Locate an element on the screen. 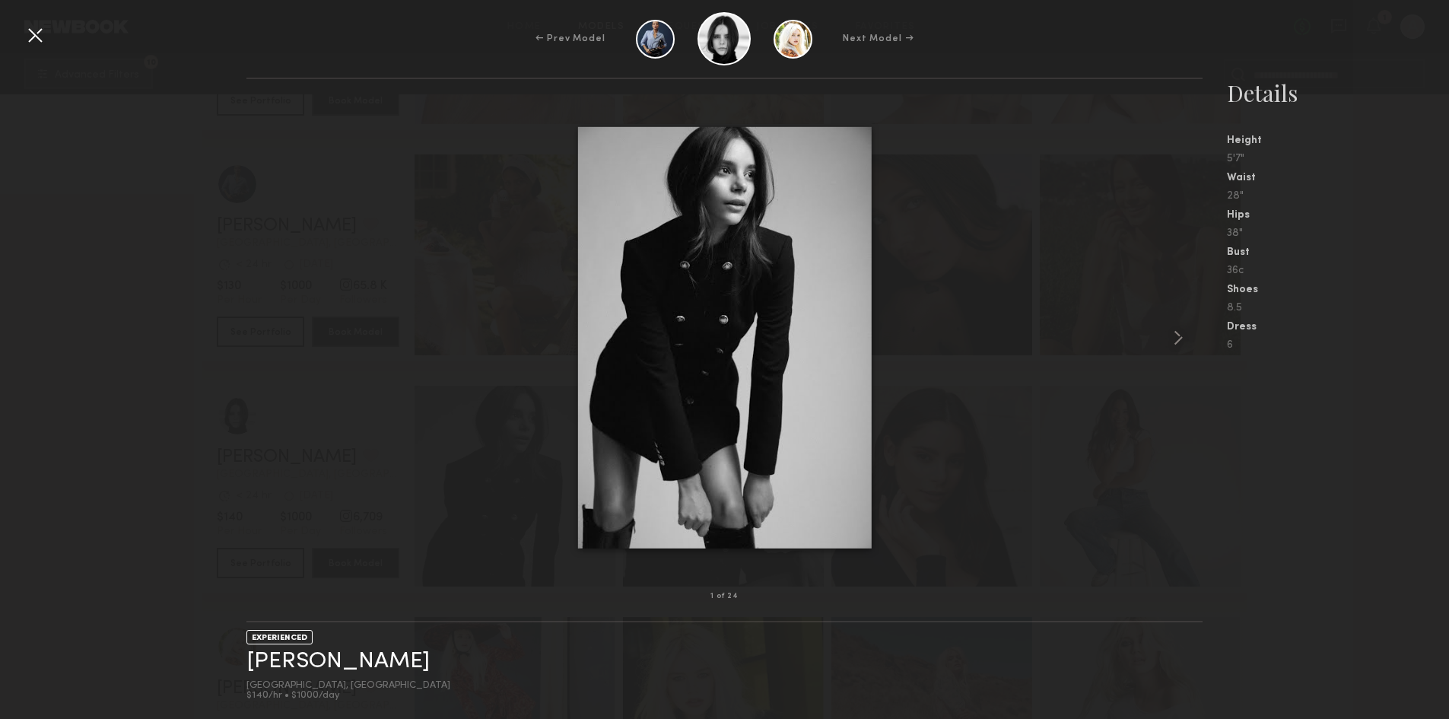  div: Shoes is located at coordinates (1338, 290).